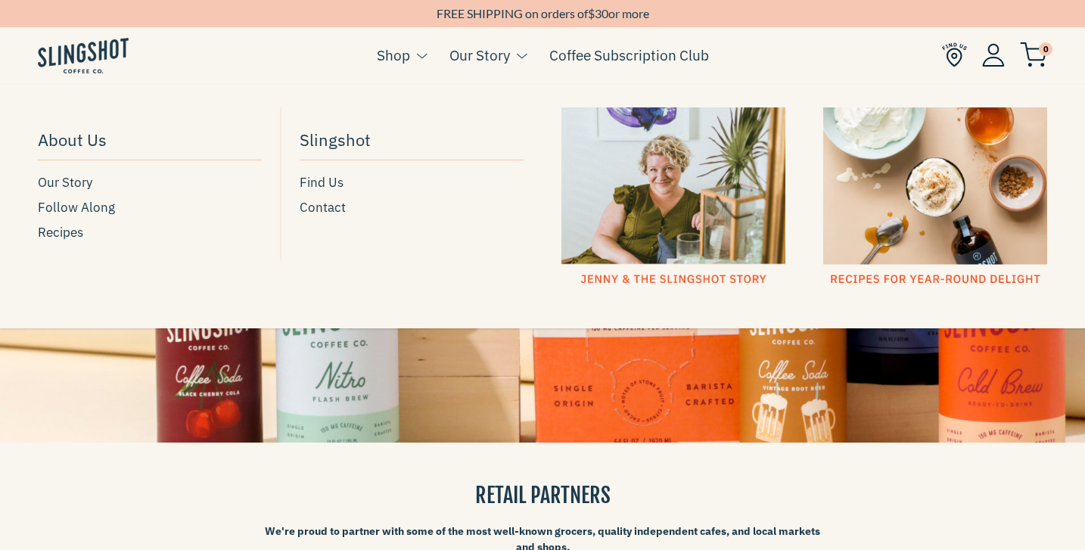 Image resolution: width=1085 pixels, height=550 pixels. Describe the element at coordinates (72, 139) in the screenshot. I see `span: About Us` at that location.